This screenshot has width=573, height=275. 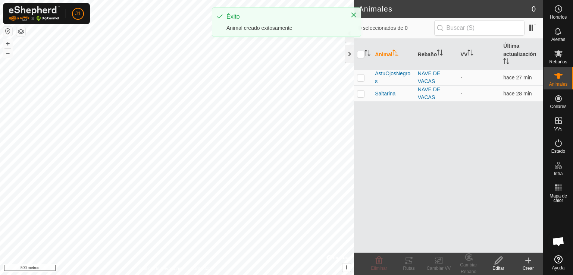 What do you see at coordinates (379, 269) in the screenshot?
I see `font: Eliminar` at bounding box center [379, 269].